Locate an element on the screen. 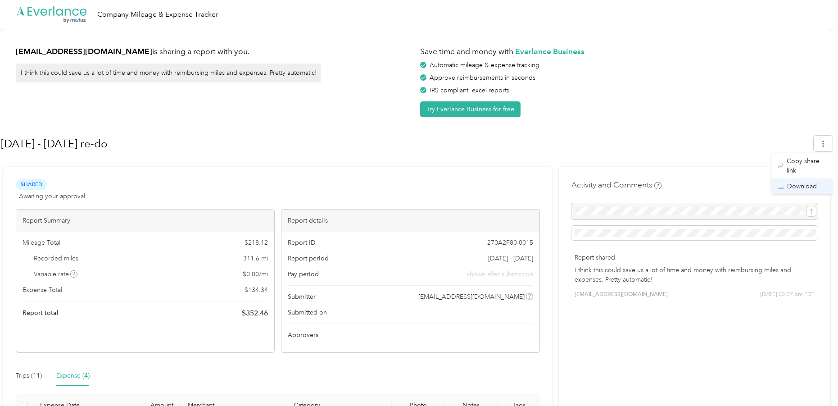 The image size is (838, 406). span: Expense Total is located at coordinates (42, 289).